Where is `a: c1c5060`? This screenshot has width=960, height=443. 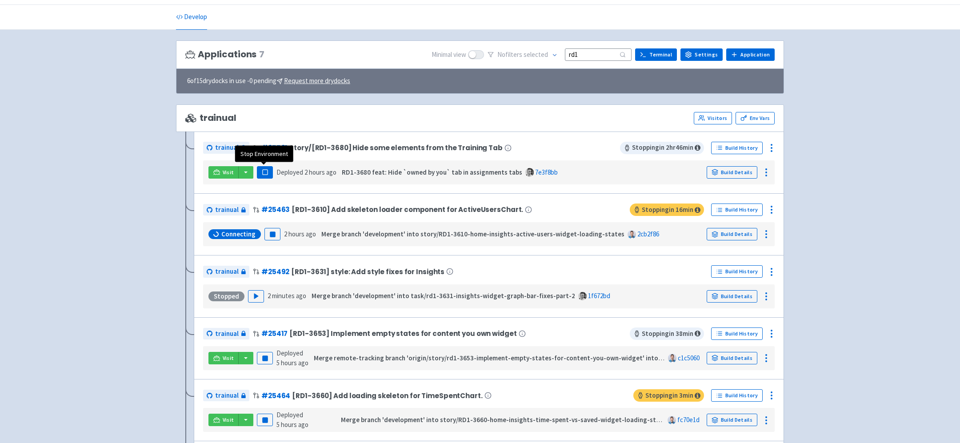
a: c1c5060 is located at coordinates (688, 358).